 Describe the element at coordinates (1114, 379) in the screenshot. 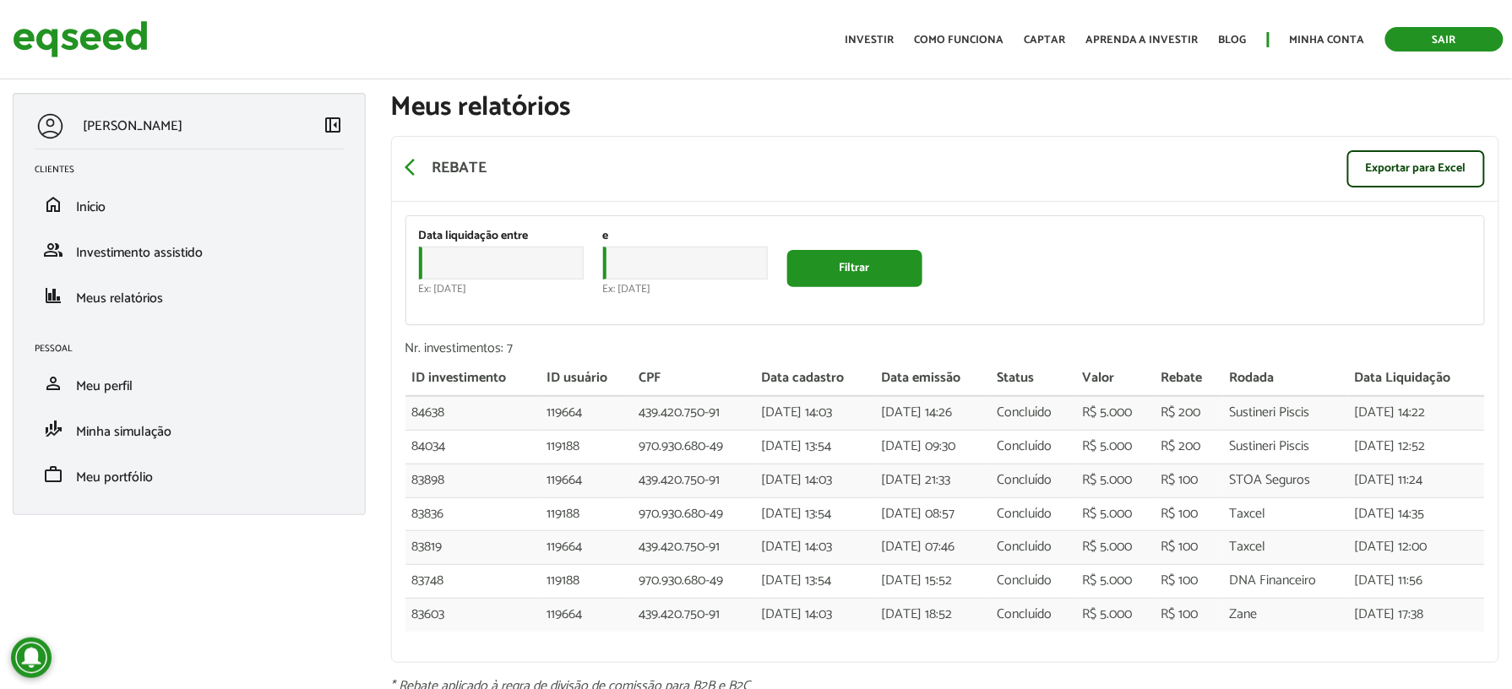

I see `th: Valor` at that location.